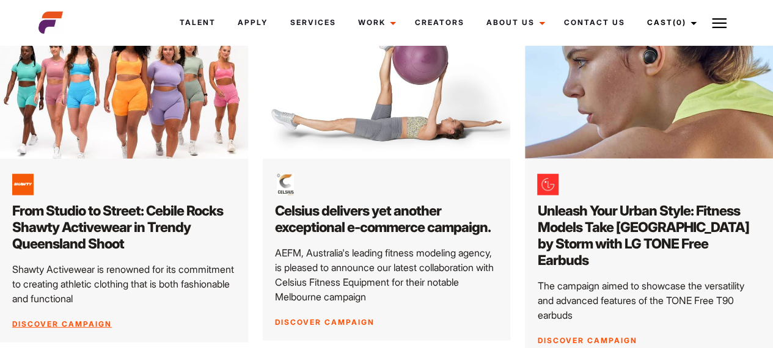  Describe the element at coordinates (387, 89) in the screenshot. I see `img: 1@3x 17 scaled` at that location.